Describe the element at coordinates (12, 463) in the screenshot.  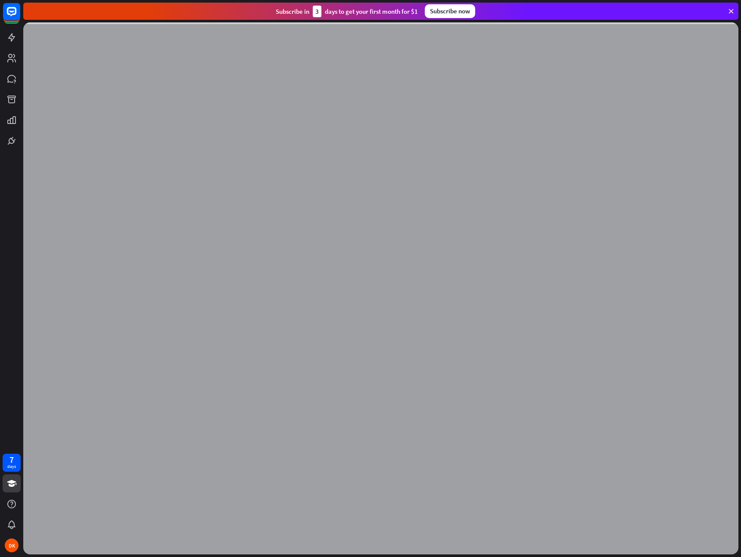
I see `a: 7 days` at that location.